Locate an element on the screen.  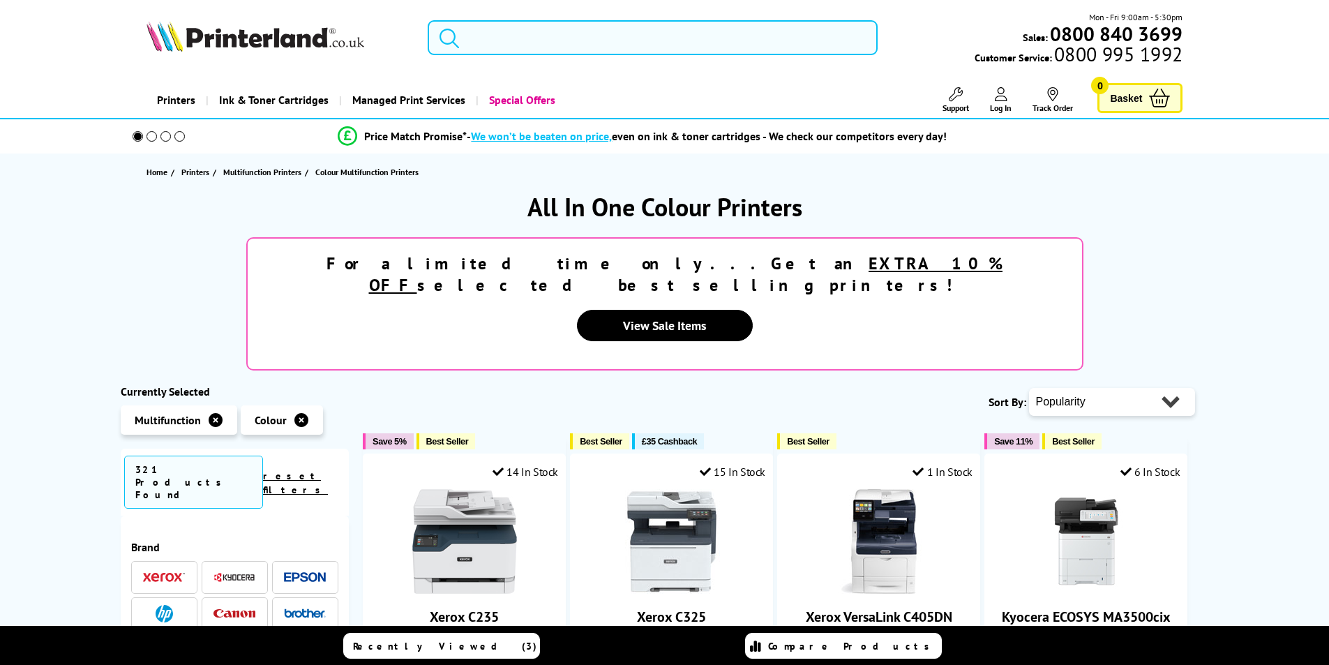
span: Price Match Promise* is located at coordinates (415, 136).